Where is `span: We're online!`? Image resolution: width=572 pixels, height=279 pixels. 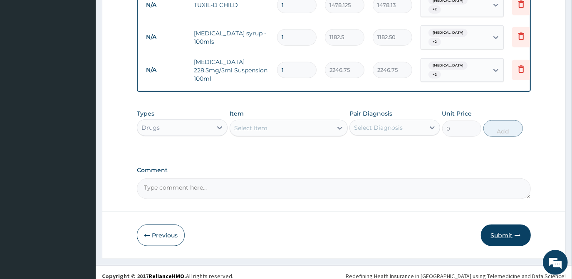
span: We're online! is located at coordinates (82, 127).